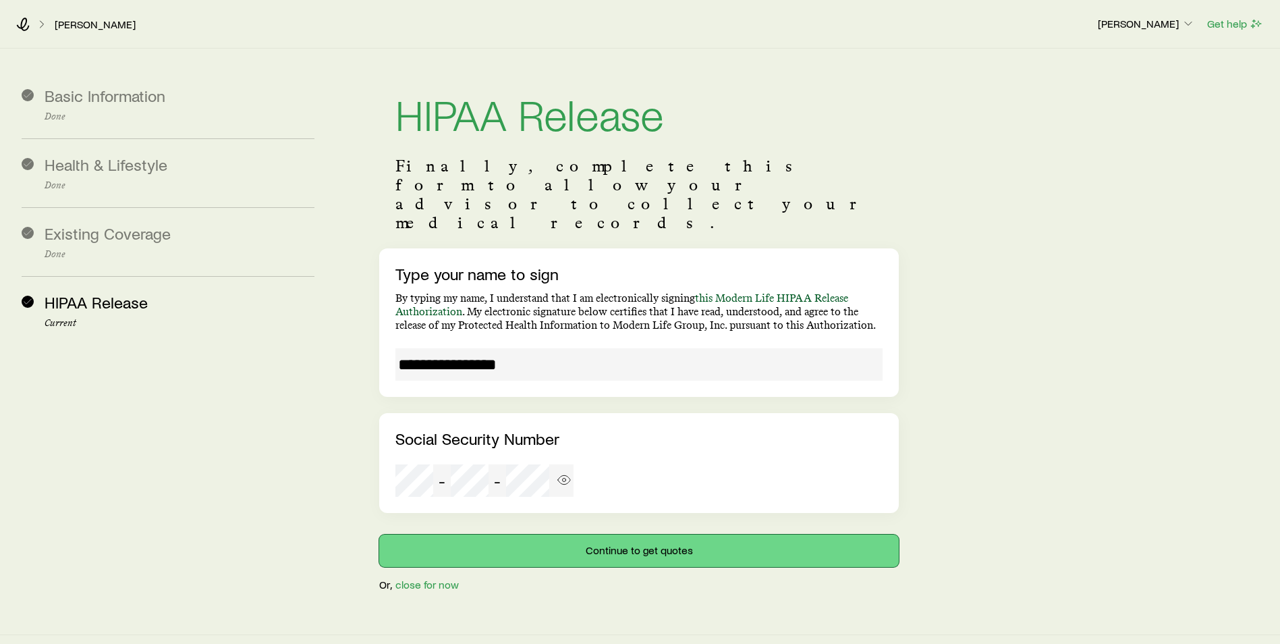 The height and width of the screenshot is (644, 1280). What do you see at coordinates (639, 551) in the screenshot?
I see `button: Continue to get quotes` at bounding box center [639, 551].